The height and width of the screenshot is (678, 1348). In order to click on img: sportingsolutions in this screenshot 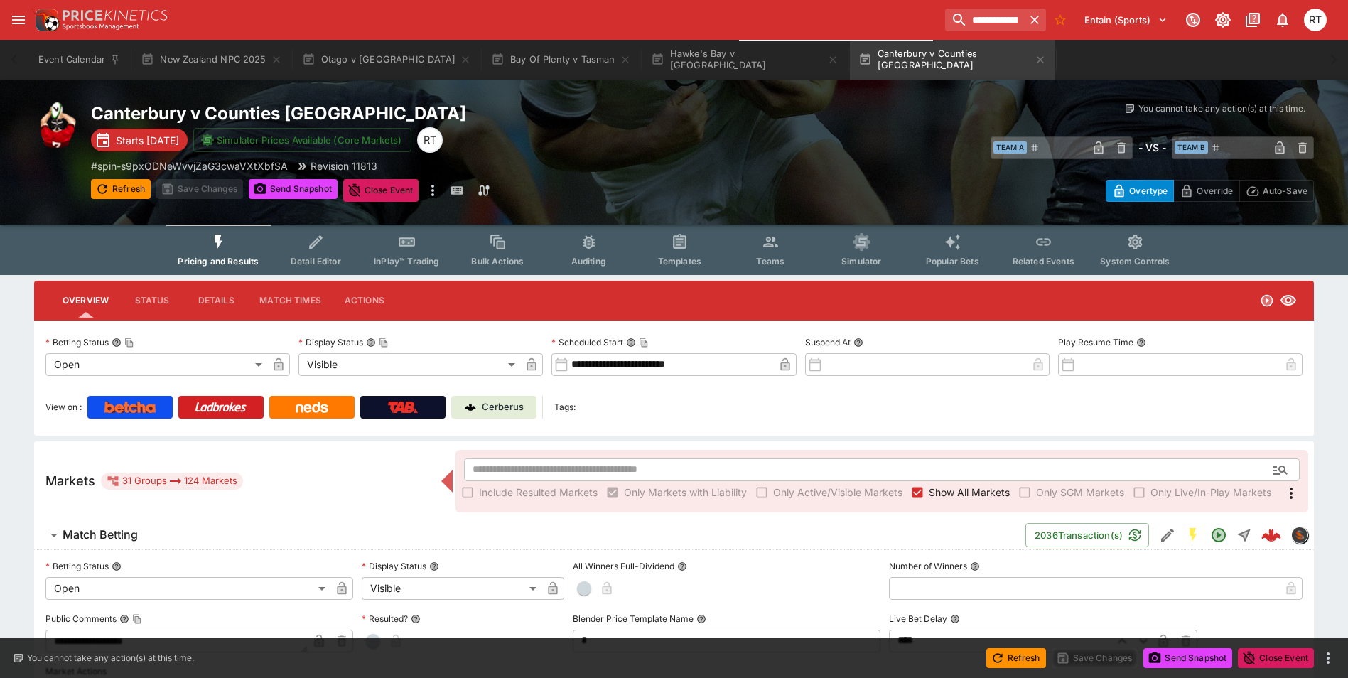, I will do `click(1300, 535)`.